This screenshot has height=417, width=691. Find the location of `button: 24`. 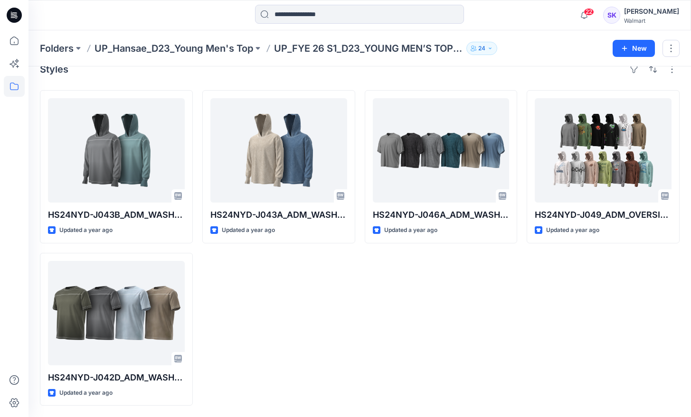

button: 24 is located at coordinates (481, 48).